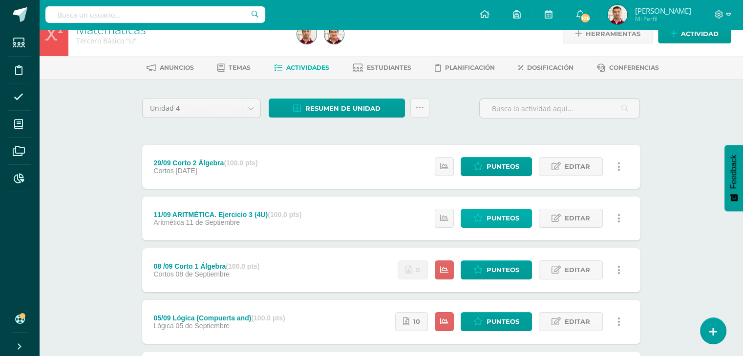 Image resolution: width=743 pixels, height=356 pixels. Describe the element at coordinates (417, 270) in the screenshot. I see `span: 0` at that location.